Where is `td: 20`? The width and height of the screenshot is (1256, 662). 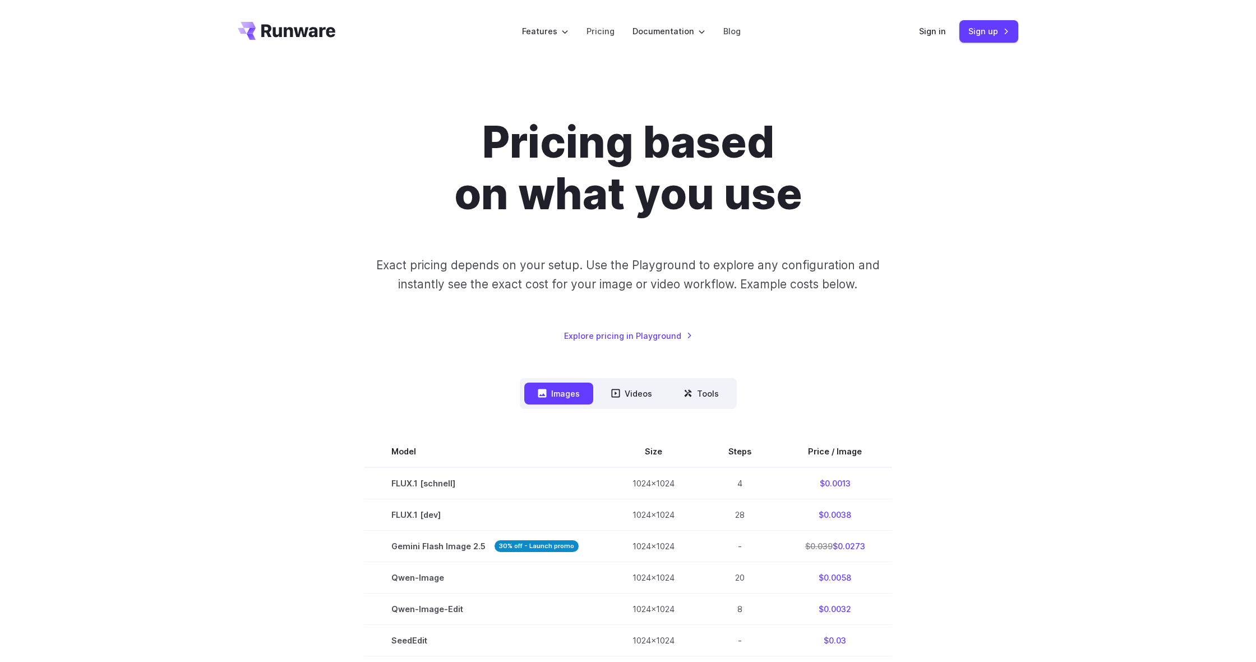 td: 20 is located at coordinates (740, 578).